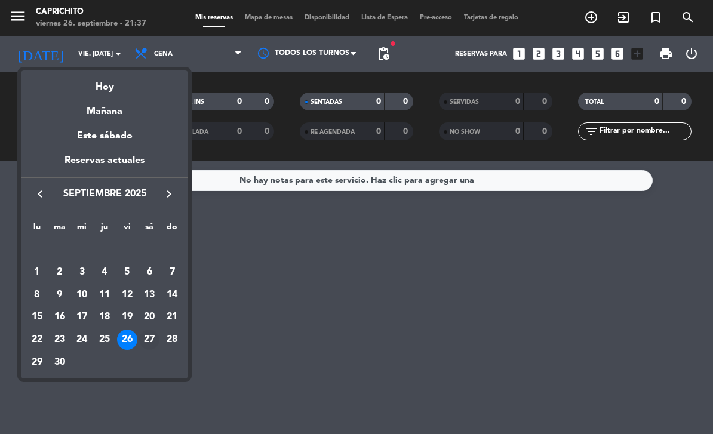  Describe the element at coordinates (104, 317) in the screenshot. I see `div: 18` at that location.